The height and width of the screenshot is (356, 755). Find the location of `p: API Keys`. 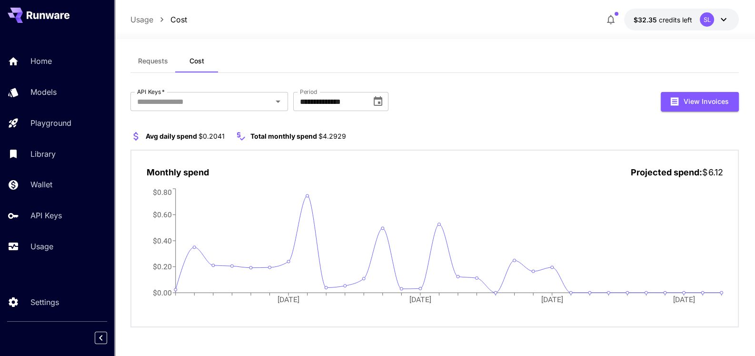

p: API Keys is located at coordinates (46, 215).